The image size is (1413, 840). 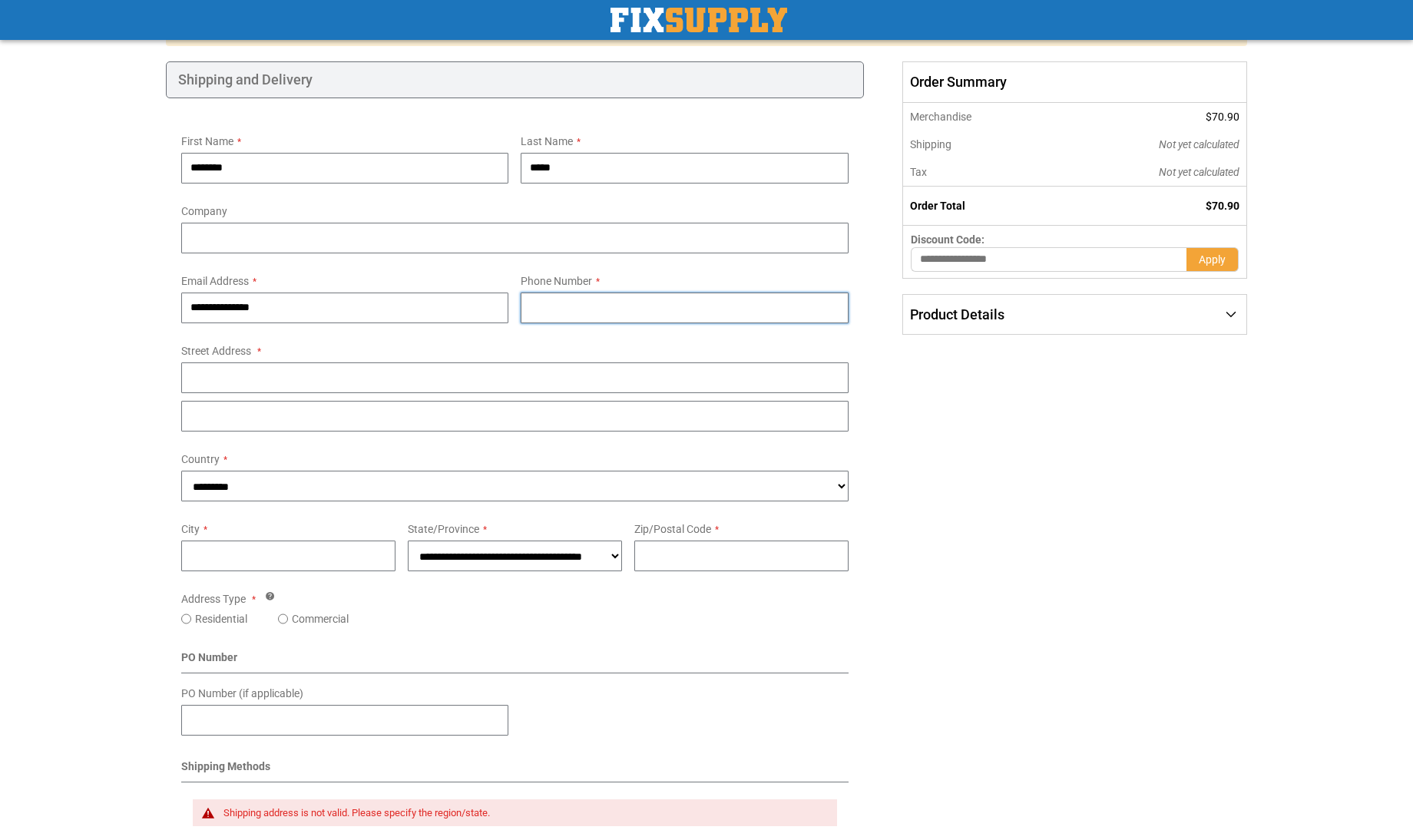 I want to click on span: Email Address, so click(x=215, y=281).